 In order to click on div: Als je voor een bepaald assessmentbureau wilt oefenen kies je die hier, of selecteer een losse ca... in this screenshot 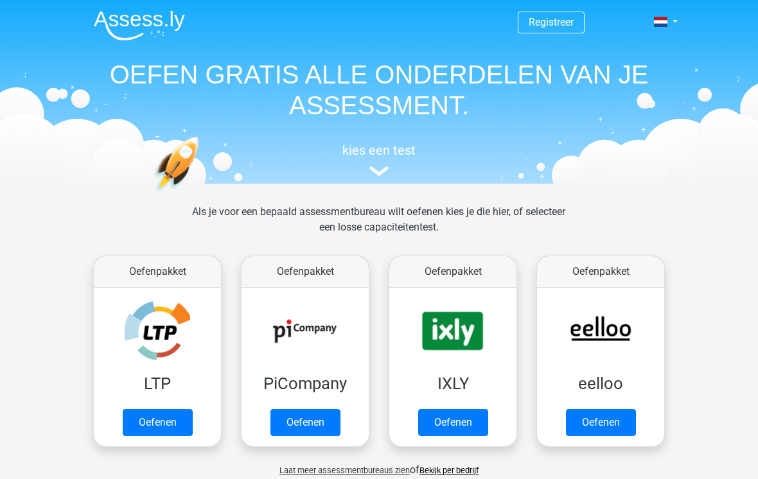, I will do `click(378, 227)`.